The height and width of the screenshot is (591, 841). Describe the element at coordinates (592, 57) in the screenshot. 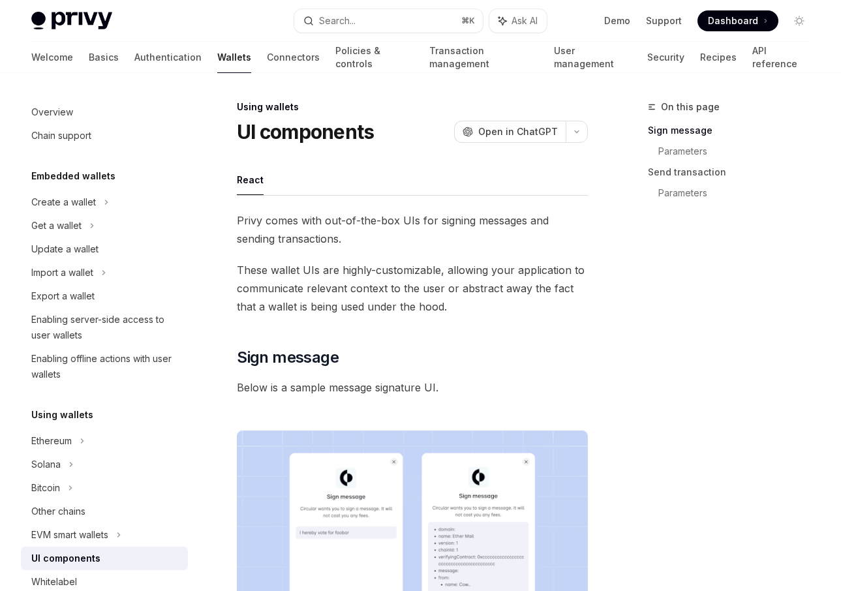

I see `a: User management` at that location.